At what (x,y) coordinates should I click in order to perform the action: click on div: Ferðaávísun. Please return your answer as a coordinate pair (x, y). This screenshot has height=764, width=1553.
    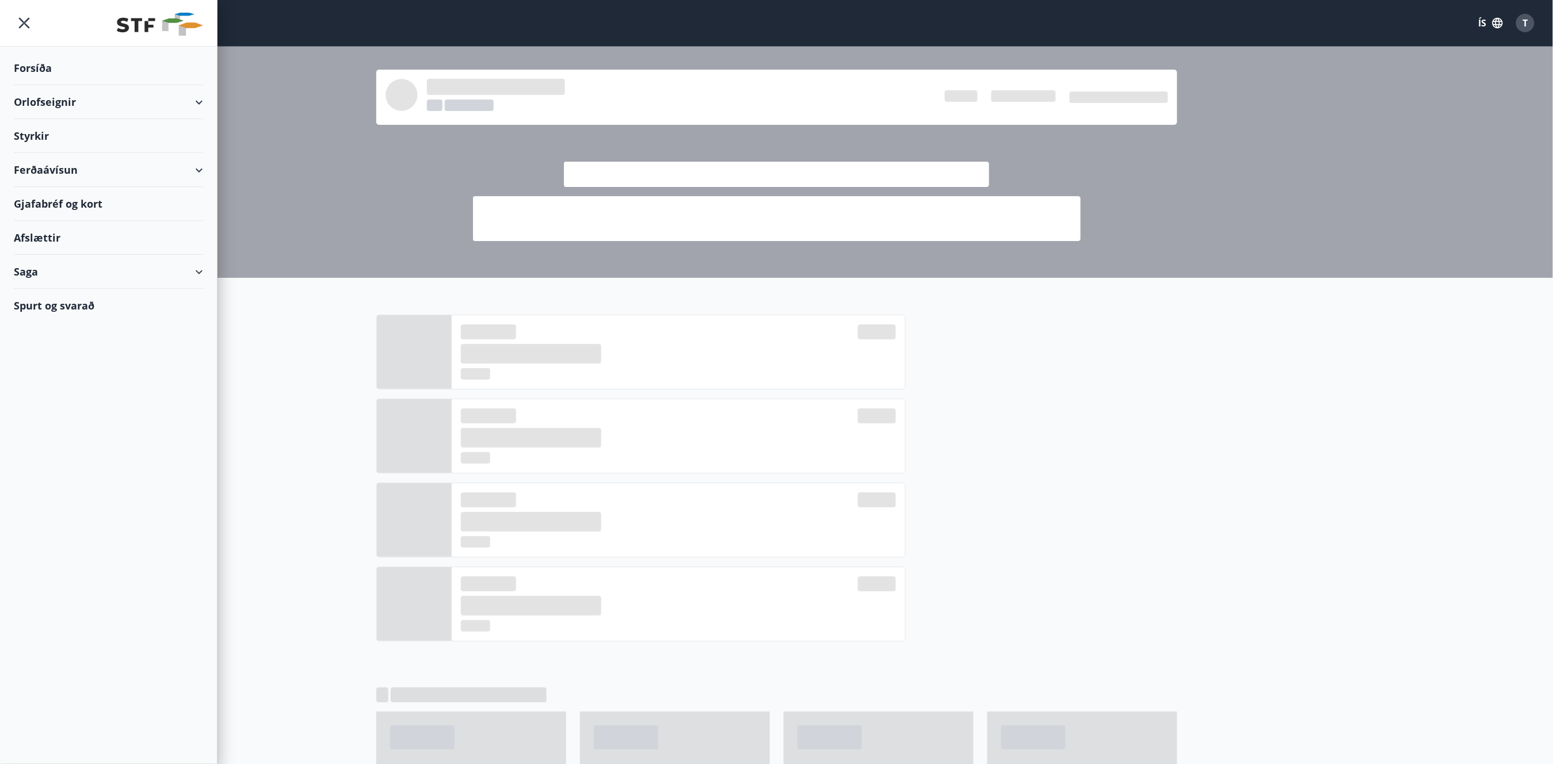
    Looking at the image, I should click on (108, 170).